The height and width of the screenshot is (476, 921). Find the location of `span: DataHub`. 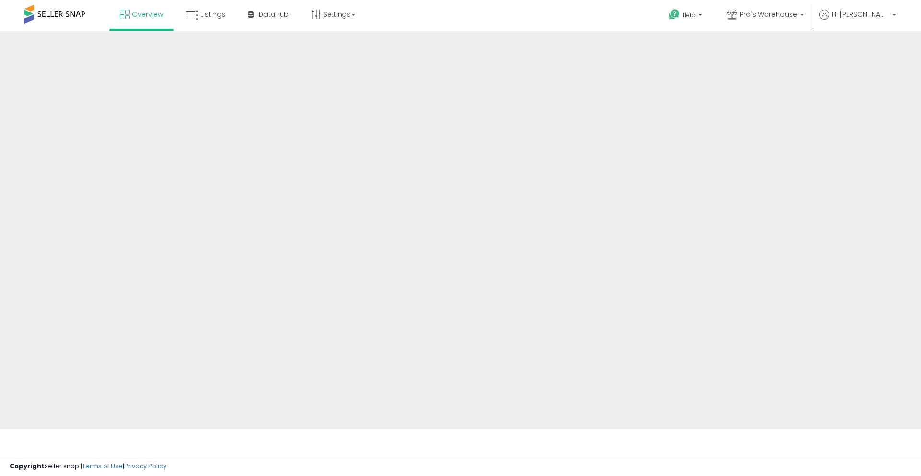

span: DataHub is located at coordinates (273, 14).